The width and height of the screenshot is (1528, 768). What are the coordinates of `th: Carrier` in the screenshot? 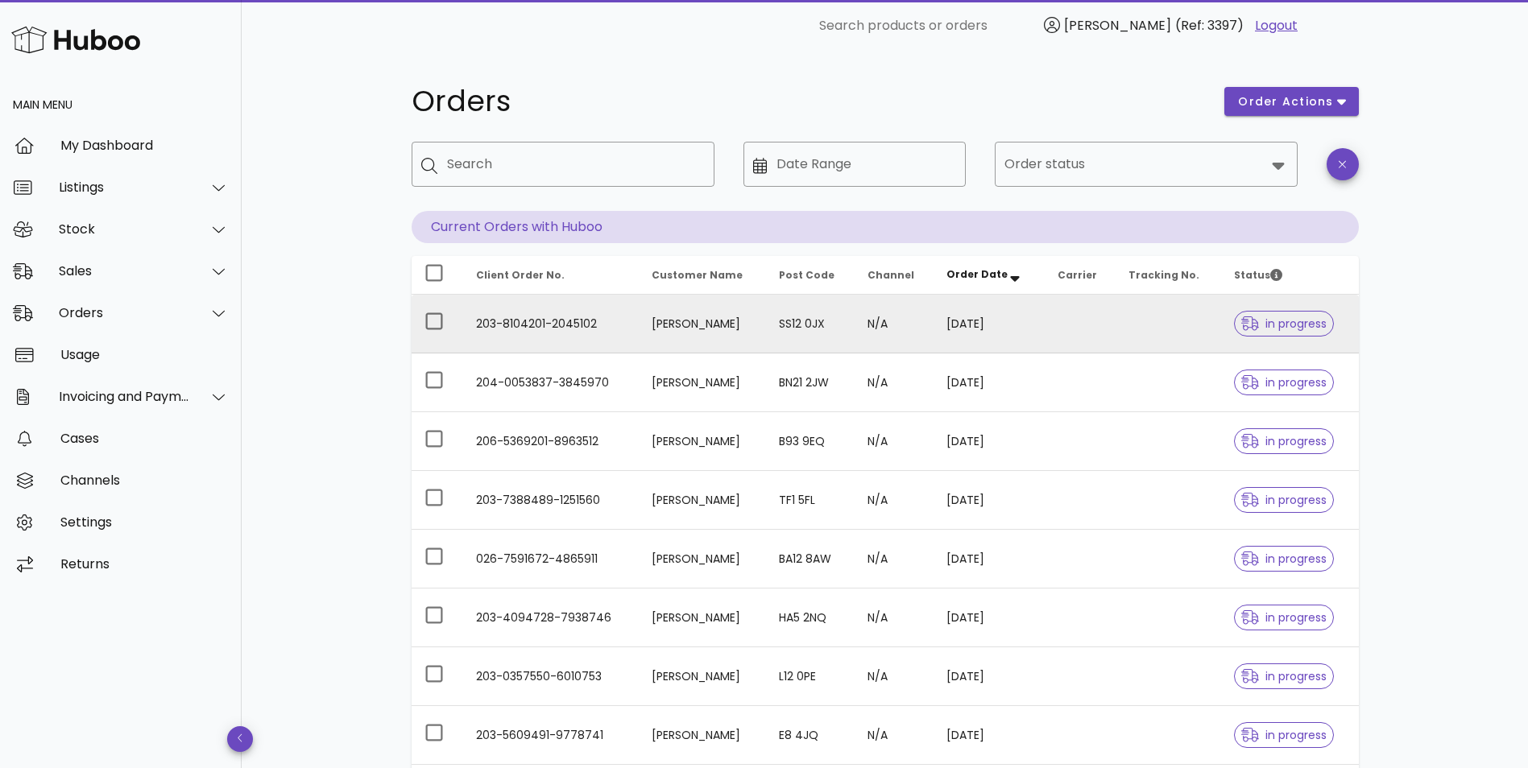 It's located at (1080, 275).